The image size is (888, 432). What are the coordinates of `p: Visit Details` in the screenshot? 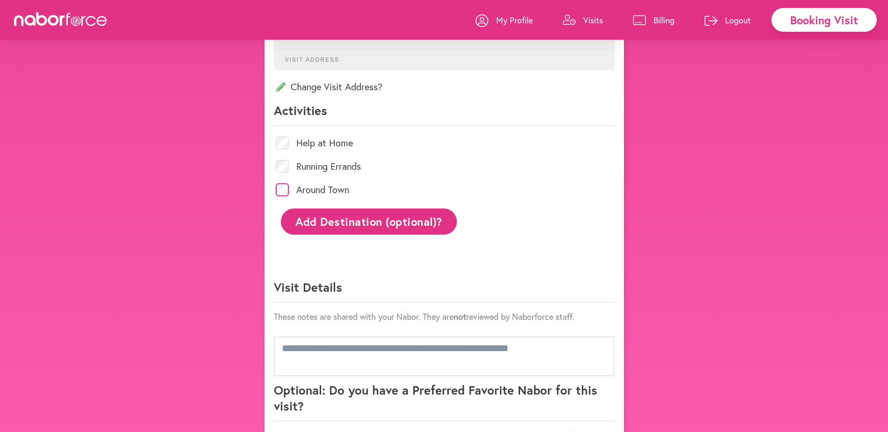 It's located at (444, 291).